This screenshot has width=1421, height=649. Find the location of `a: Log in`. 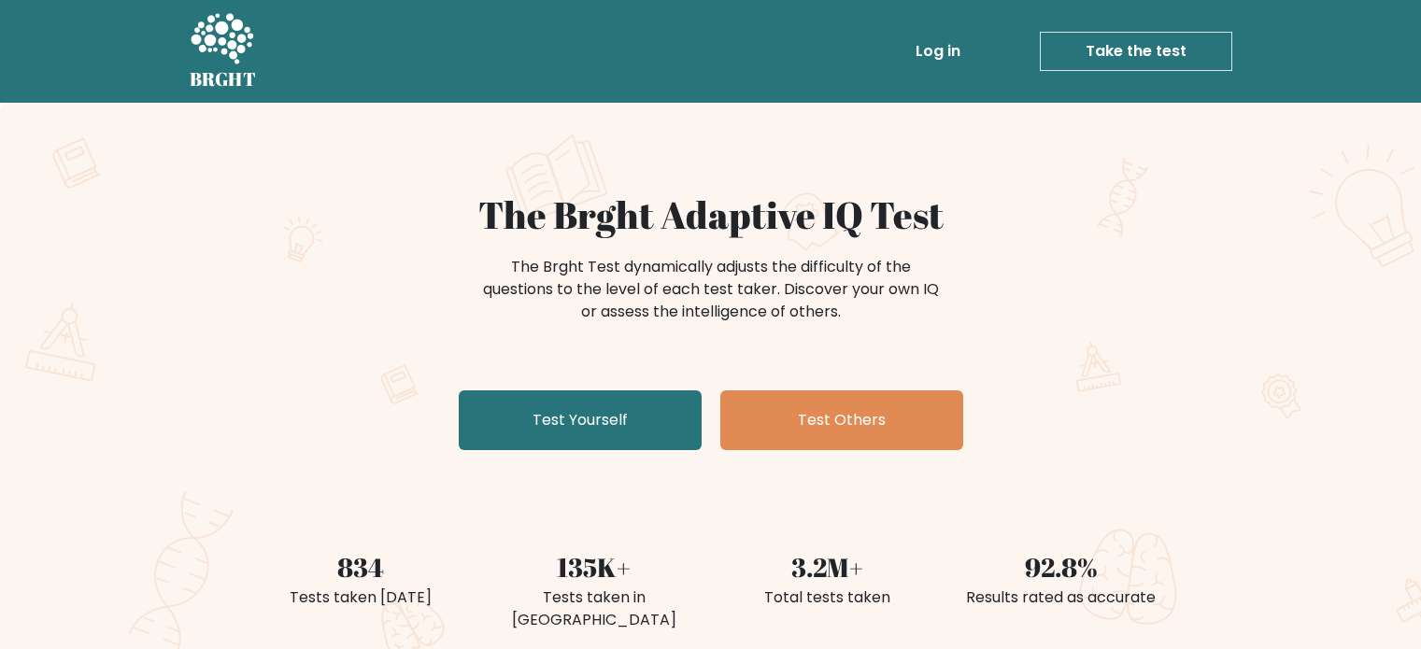

a: Log in is located at coordinates (938, 51).